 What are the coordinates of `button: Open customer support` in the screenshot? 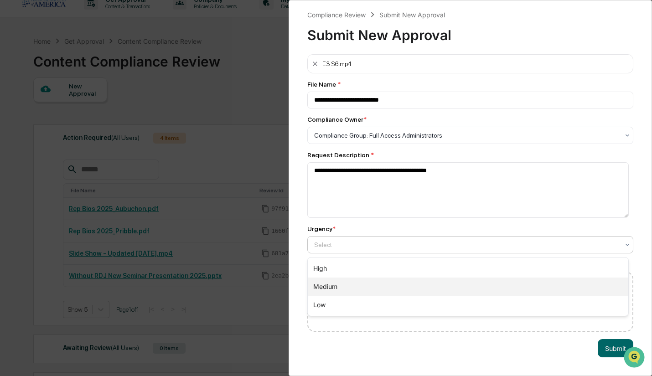 It's located at (11, 11).